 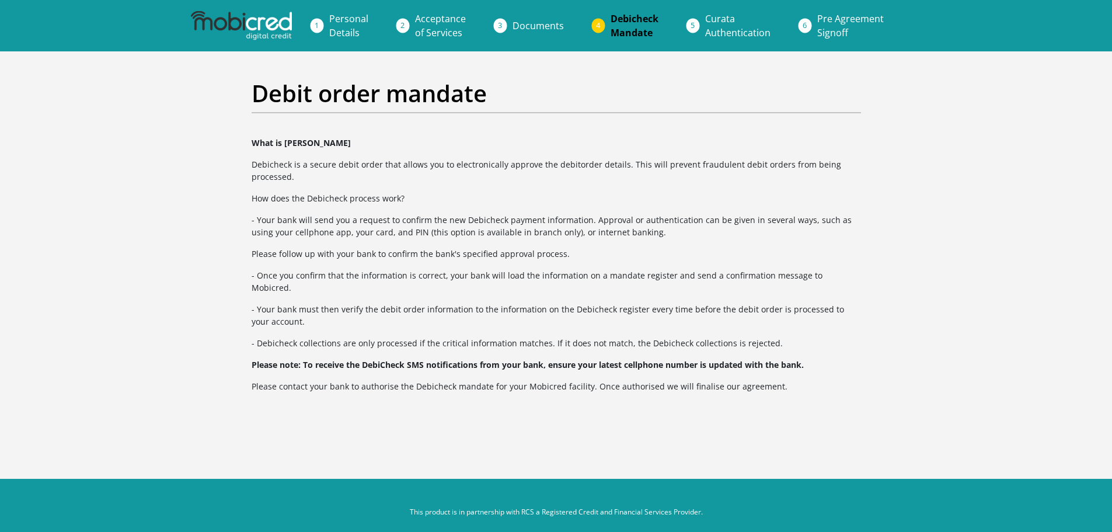 I want to click on span: Pre Agreement Signoff, so click(x=850, y=26).